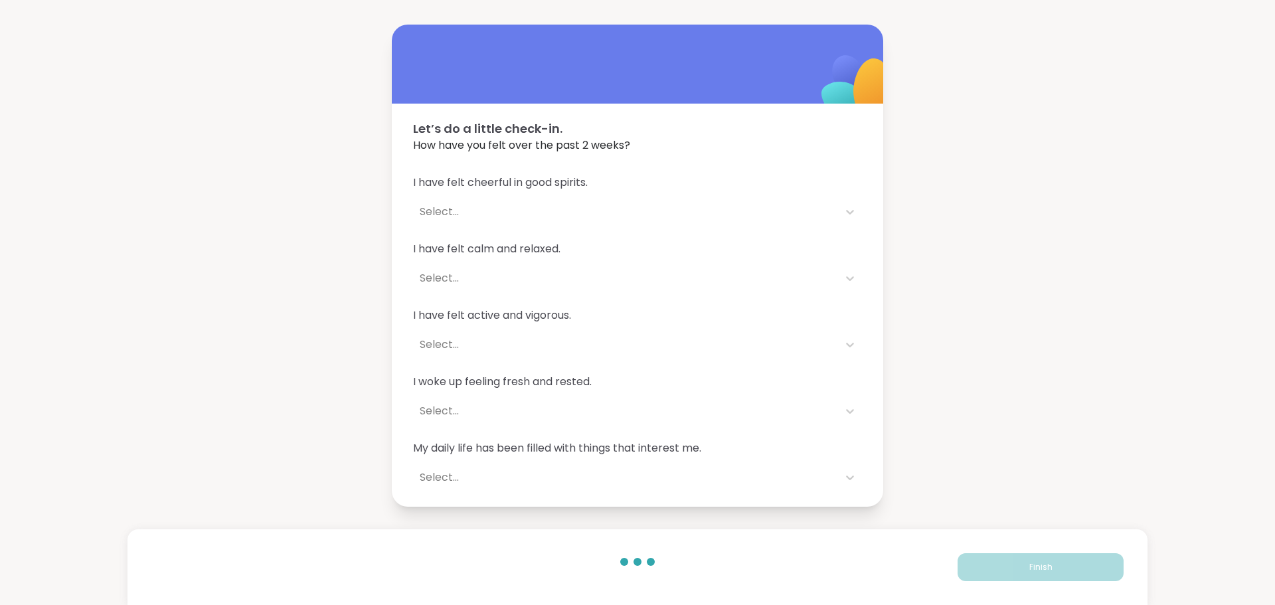 This screenshot has height=605, width=1275. I want to click on span: I have felt cheerful in good spirits., so click(637, 183).